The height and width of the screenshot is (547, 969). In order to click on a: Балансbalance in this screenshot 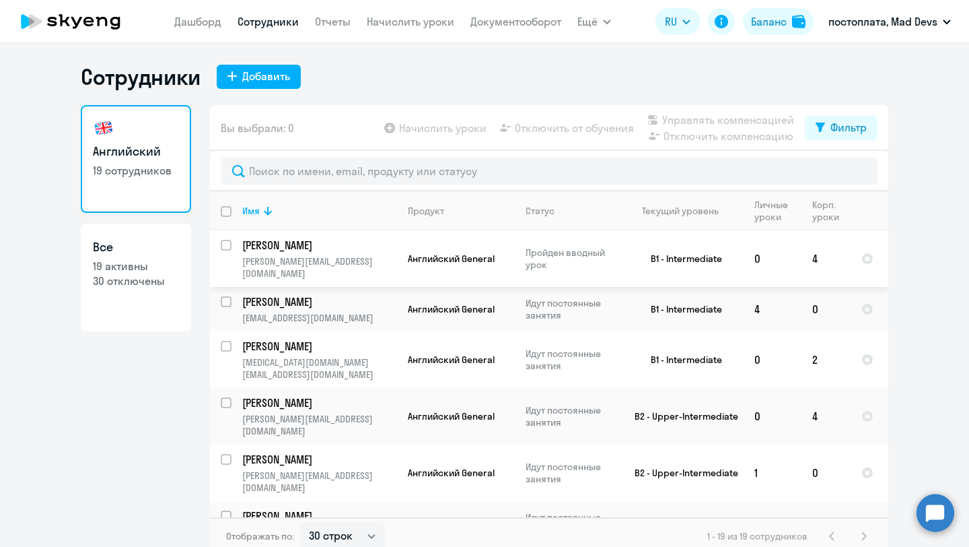, I will do `click(778, 22)`.